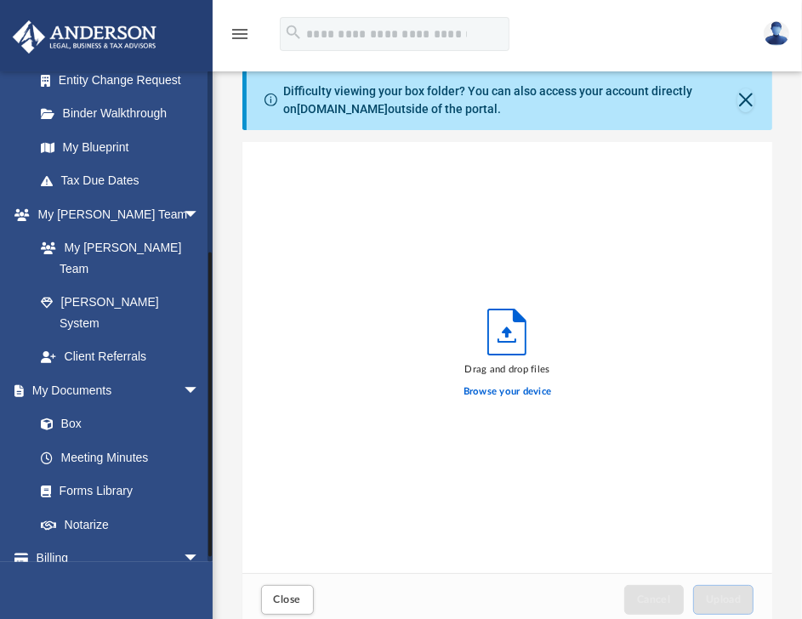  What do you see at coordinates (124, 181) in the screenshot?
I see `a: Tax Due Dates` at bounding box center [124, 181].